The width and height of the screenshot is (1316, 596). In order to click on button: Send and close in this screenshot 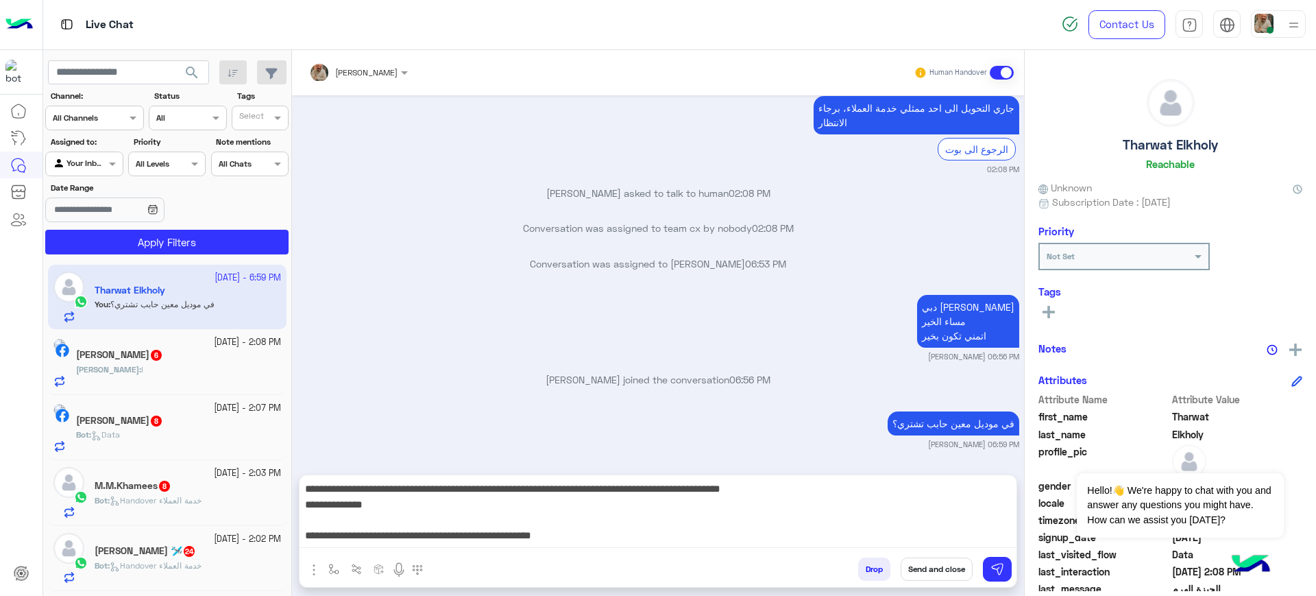, I will do `click(936, 569)`.